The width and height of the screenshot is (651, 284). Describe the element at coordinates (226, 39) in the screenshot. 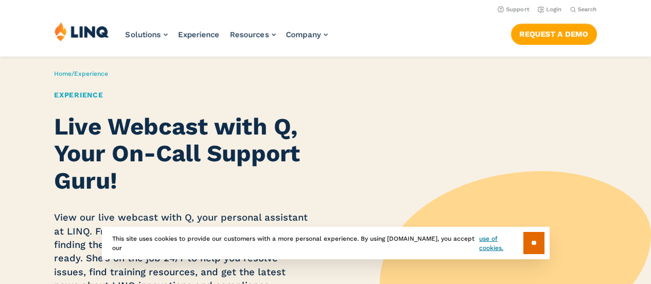

I see `nav: Primary Navigation` at that location.